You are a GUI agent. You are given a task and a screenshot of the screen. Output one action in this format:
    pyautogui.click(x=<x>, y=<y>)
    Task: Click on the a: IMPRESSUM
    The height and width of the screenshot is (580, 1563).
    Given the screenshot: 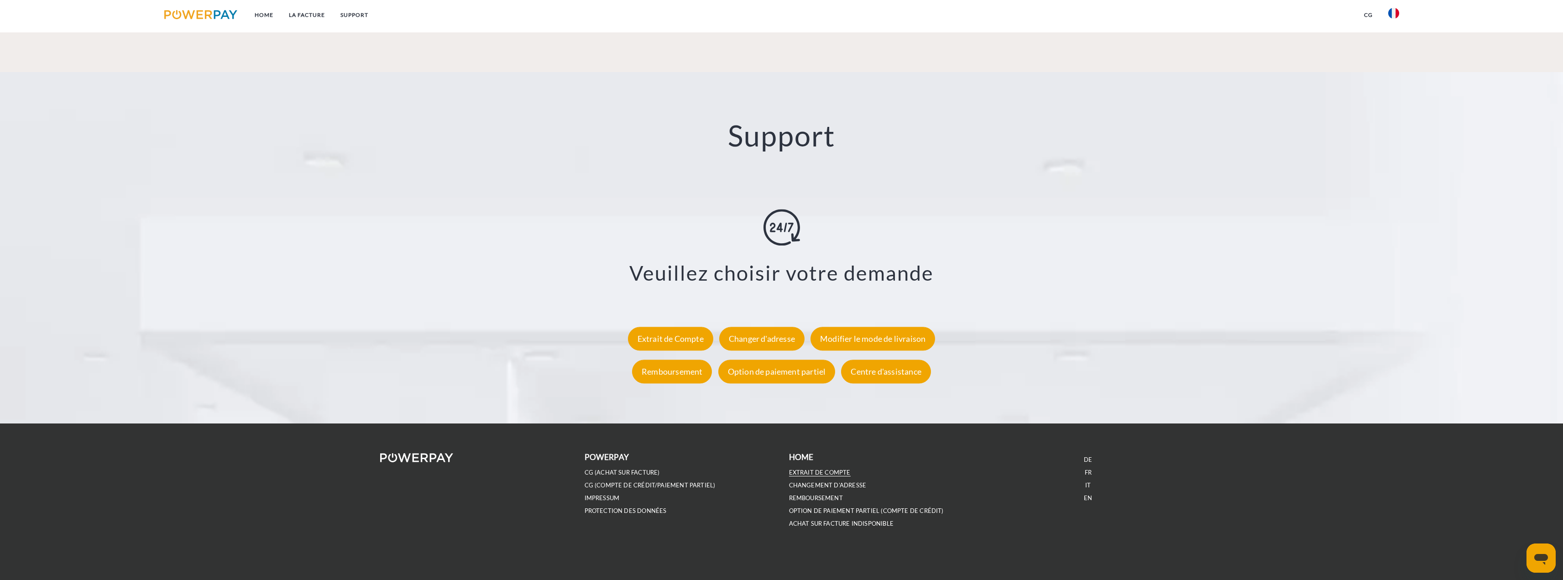 What is the action you would take?
    pyautogui.click(x=602, y=498)
    